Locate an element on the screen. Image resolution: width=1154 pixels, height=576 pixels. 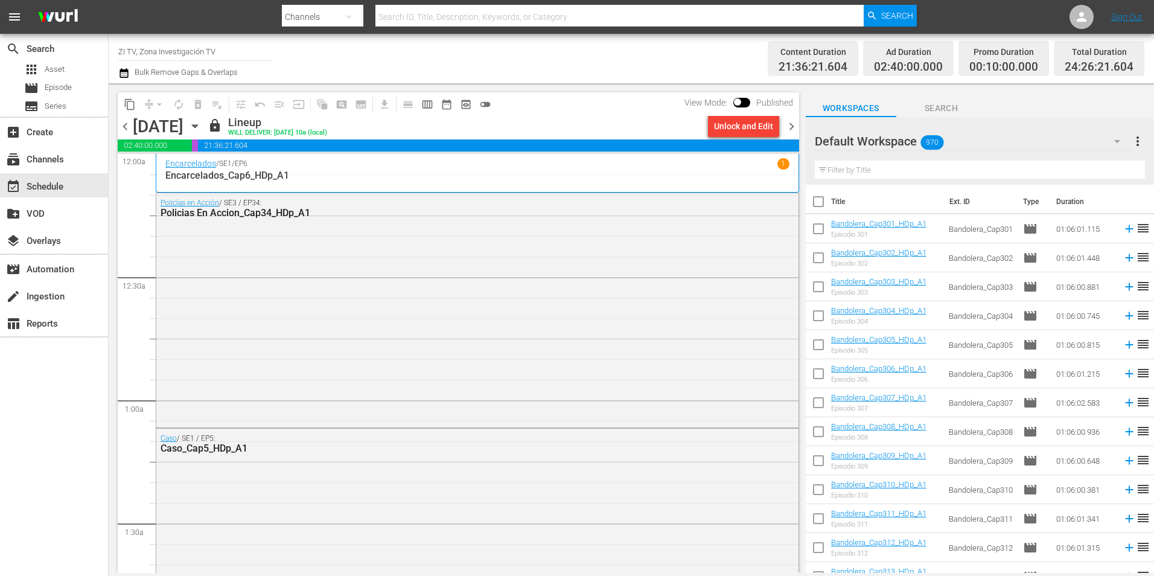
a: Bandolera_Cap312_HDp_A1 is located at coordinates (879, 542).